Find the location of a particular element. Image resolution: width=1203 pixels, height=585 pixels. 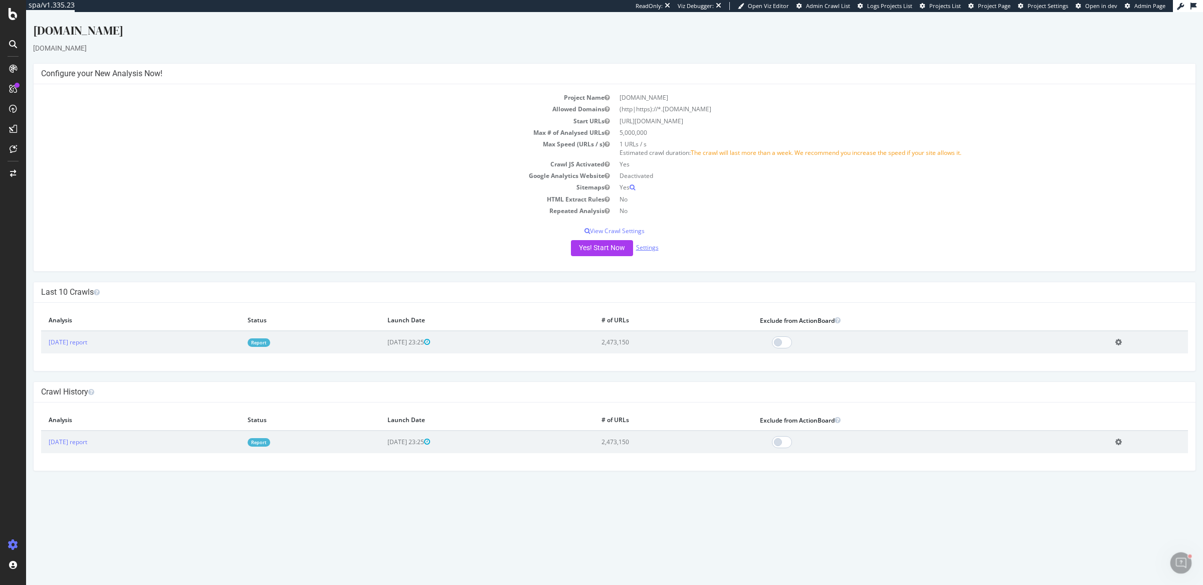

a: Project Settings is located at coordinates (1043, 6).